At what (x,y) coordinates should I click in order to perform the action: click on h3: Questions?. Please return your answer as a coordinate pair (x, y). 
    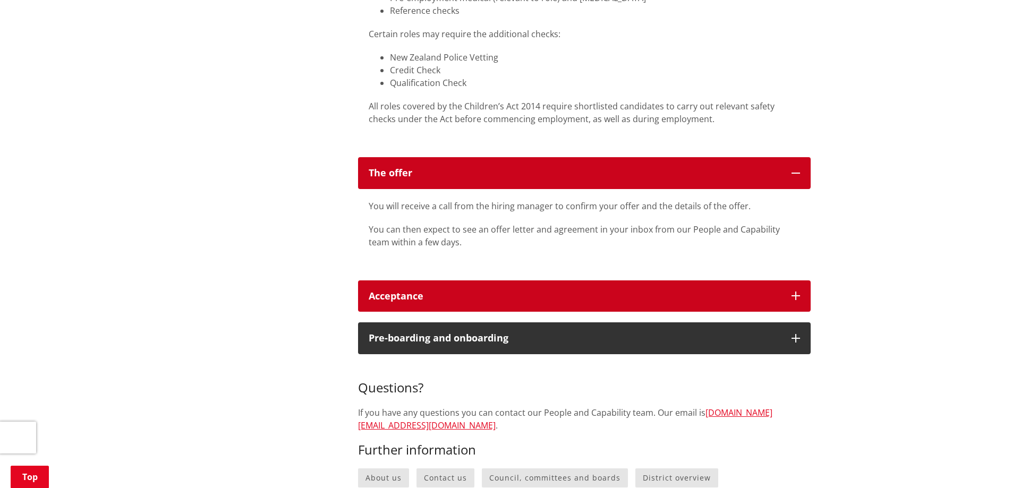
    Looking at the image, I should click on (584, 380).